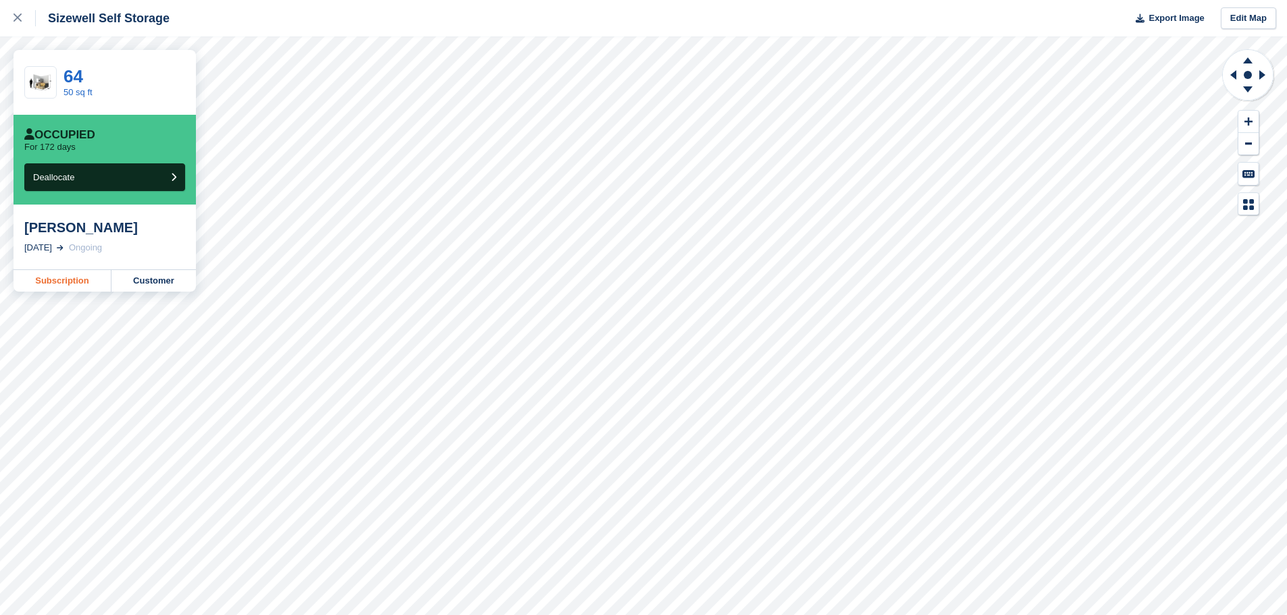 The height and width of the screenshot is (615, 1287). Describe the element at coordinates (1176, 18) in the screenshot. I see `span: Export Image` at that location.